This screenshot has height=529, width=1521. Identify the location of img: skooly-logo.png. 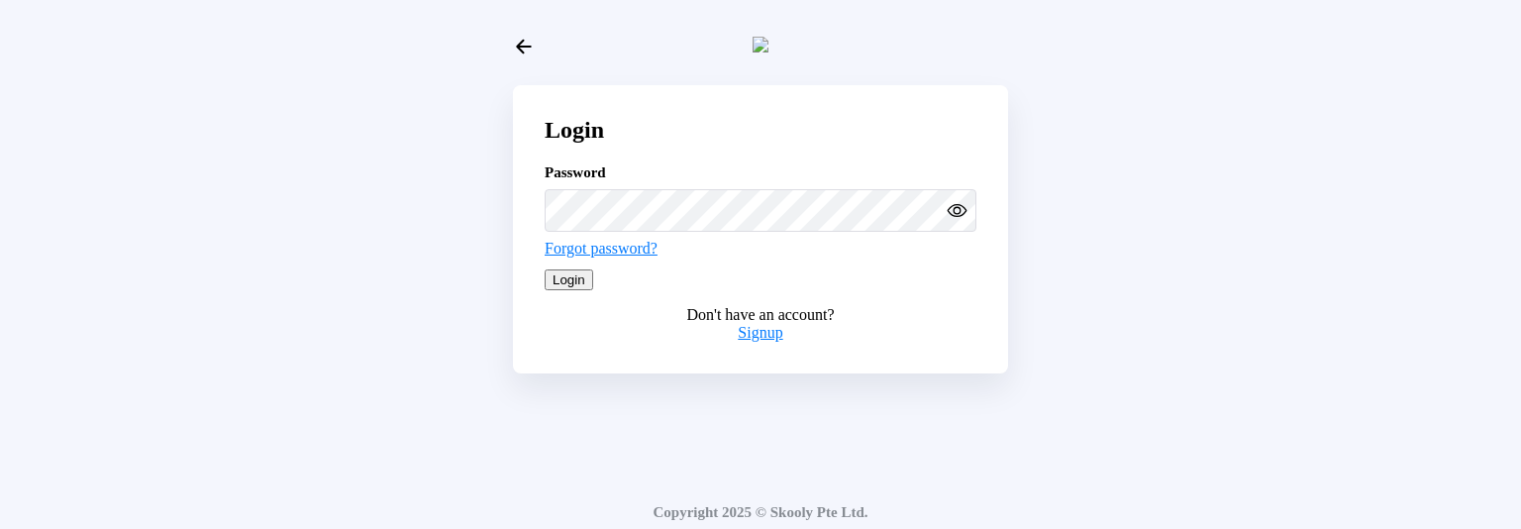
(760, 45).